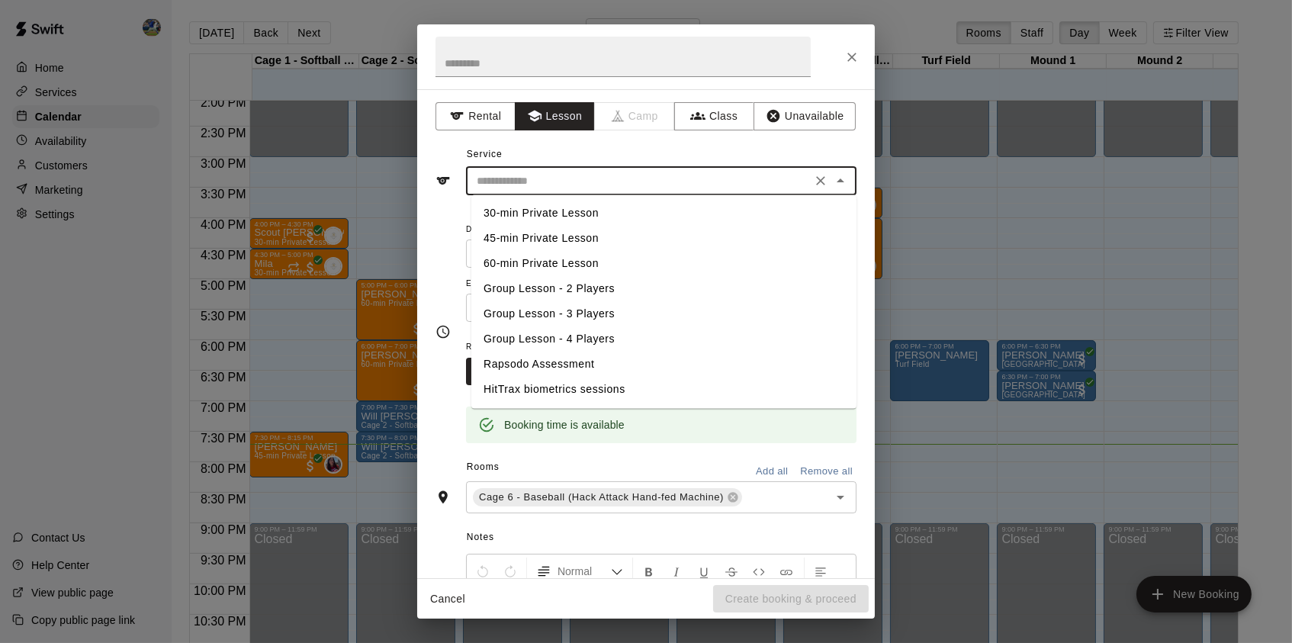 The height and width of the screenshot is (643, 1292). What do you see at coordinates (443, 181) in the screenshot?
I see `svg: Service` at bounding box center [443, 181].